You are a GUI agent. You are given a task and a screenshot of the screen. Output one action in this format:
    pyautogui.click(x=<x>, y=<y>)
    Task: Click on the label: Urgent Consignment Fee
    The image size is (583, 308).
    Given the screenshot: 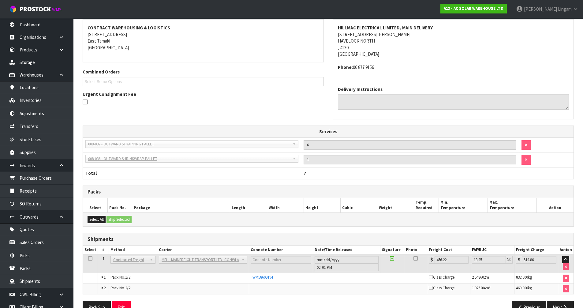 What is the action you would take?
    pyautogui.click(x=109, y=94)
    